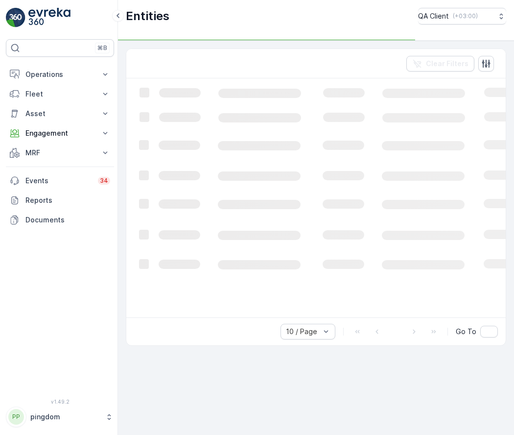 This screenshot has width=514, height=435. What do you see at coordinates (59, 181) in the screenshot?
I see `p: Events` at bounding box center [59, 181].